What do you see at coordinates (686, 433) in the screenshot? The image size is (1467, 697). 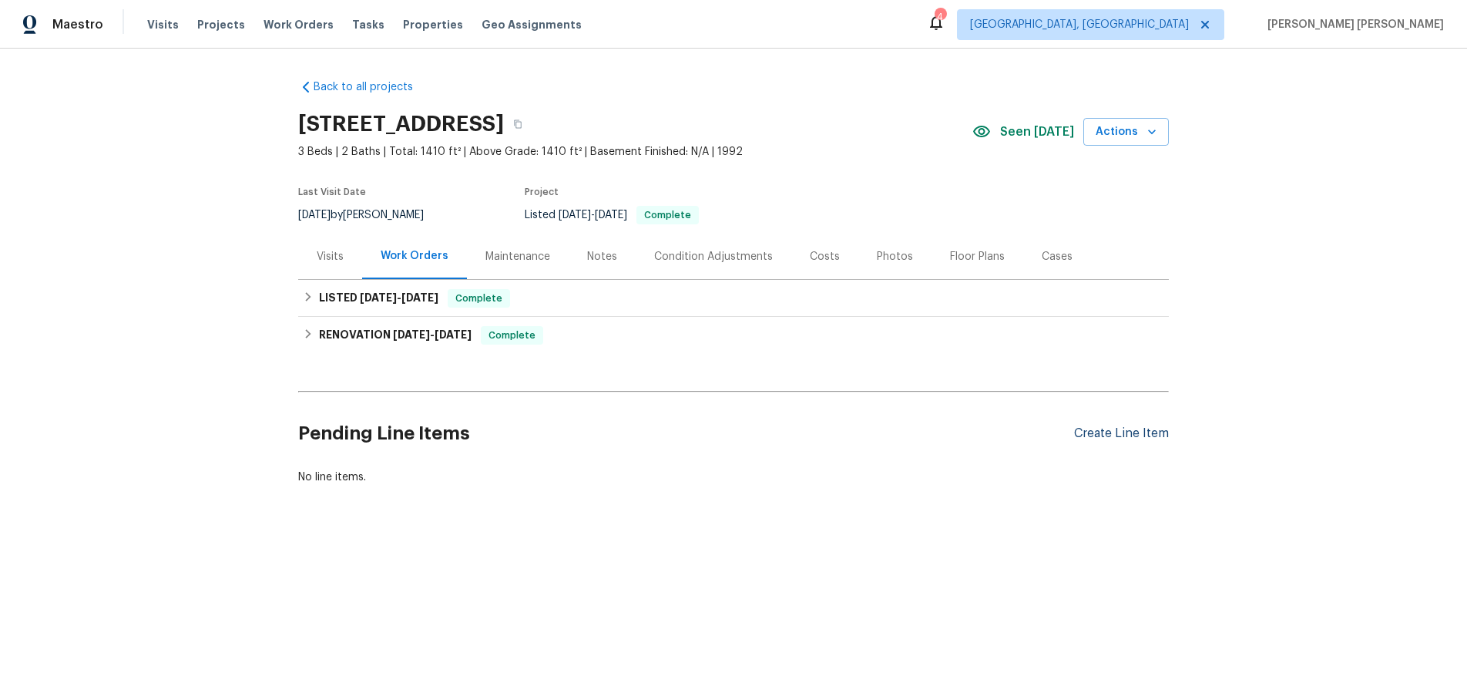 I see `h2: Pending Line Items` at bounding box center [686, 433].